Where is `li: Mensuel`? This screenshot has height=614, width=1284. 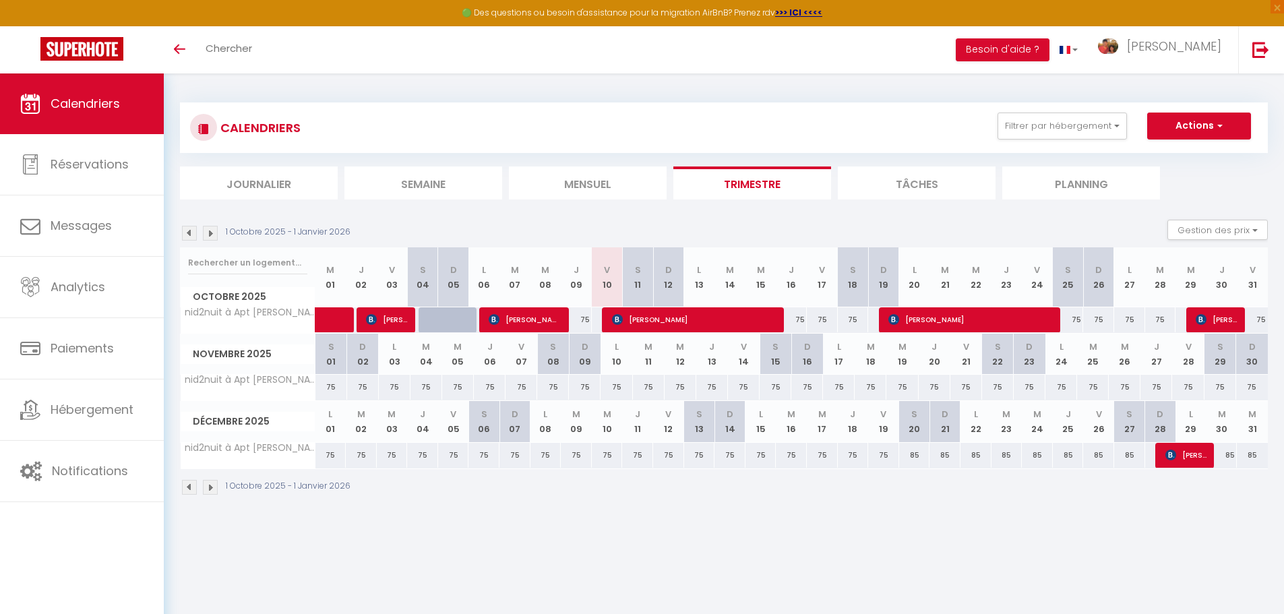 li: Mensuel is located at coordinates (588, 183).